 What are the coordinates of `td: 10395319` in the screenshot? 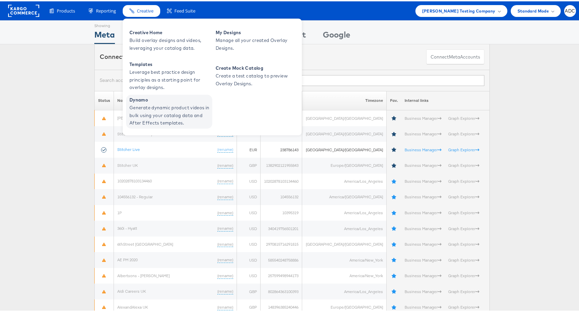 It's located at (281, 211).